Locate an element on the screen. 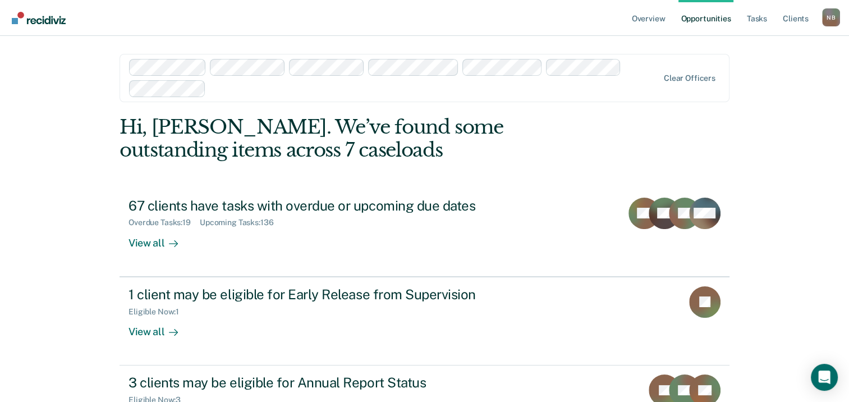 Image resolution: width=849 pixels, height=402 pixels. div: Clear officers is located at coordinates (689, 78).